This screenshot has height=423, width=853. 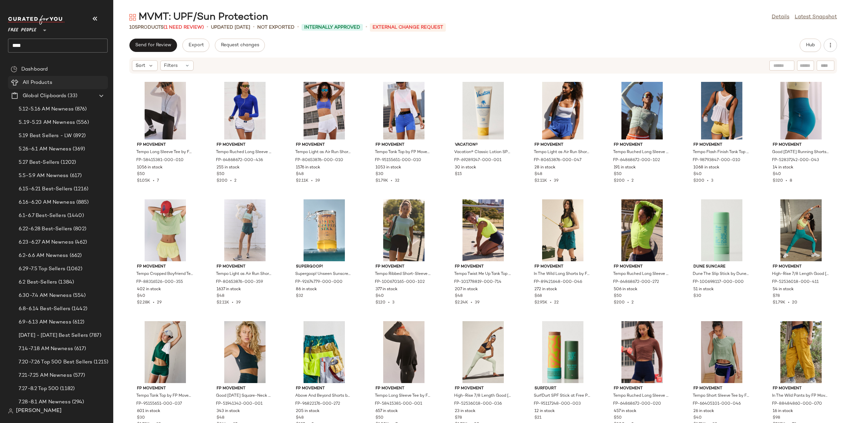 What do you see at coordinates (238, 303) in the screenshot?
I see `span: 39` at bounding box center [238, 303].